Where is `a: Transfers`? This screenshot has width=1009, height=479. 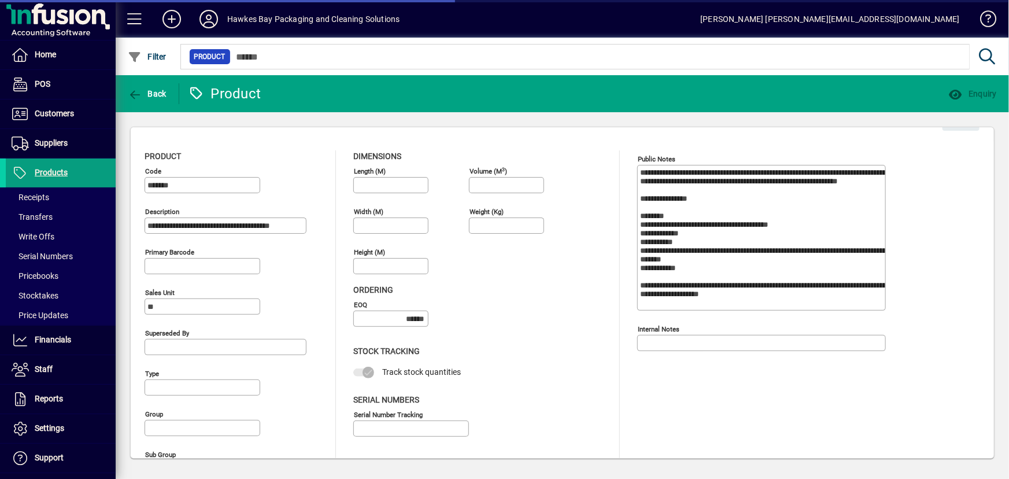
a: Transfers is located at coordinates (61, 217).